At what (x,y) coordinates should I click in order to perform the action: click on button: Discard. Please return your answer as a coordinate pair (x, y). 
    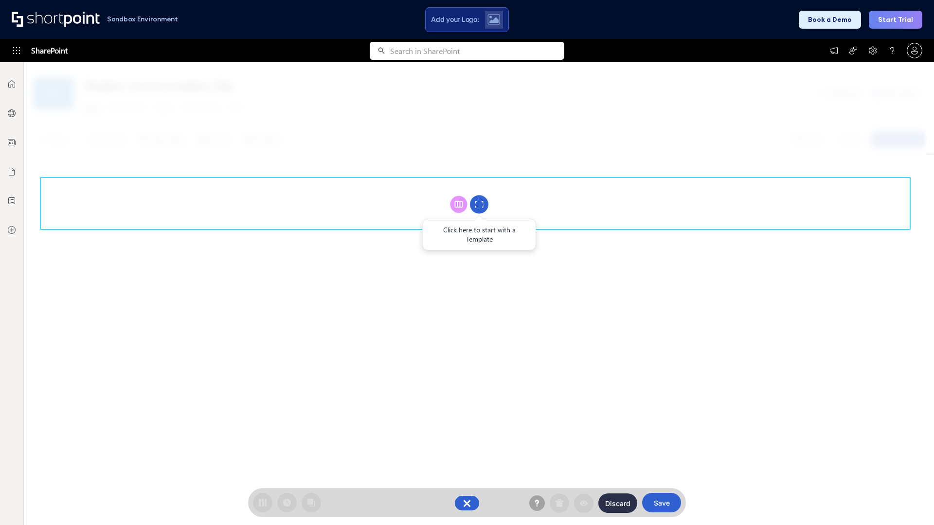
    Looking at the image, I should click on (618, 503).